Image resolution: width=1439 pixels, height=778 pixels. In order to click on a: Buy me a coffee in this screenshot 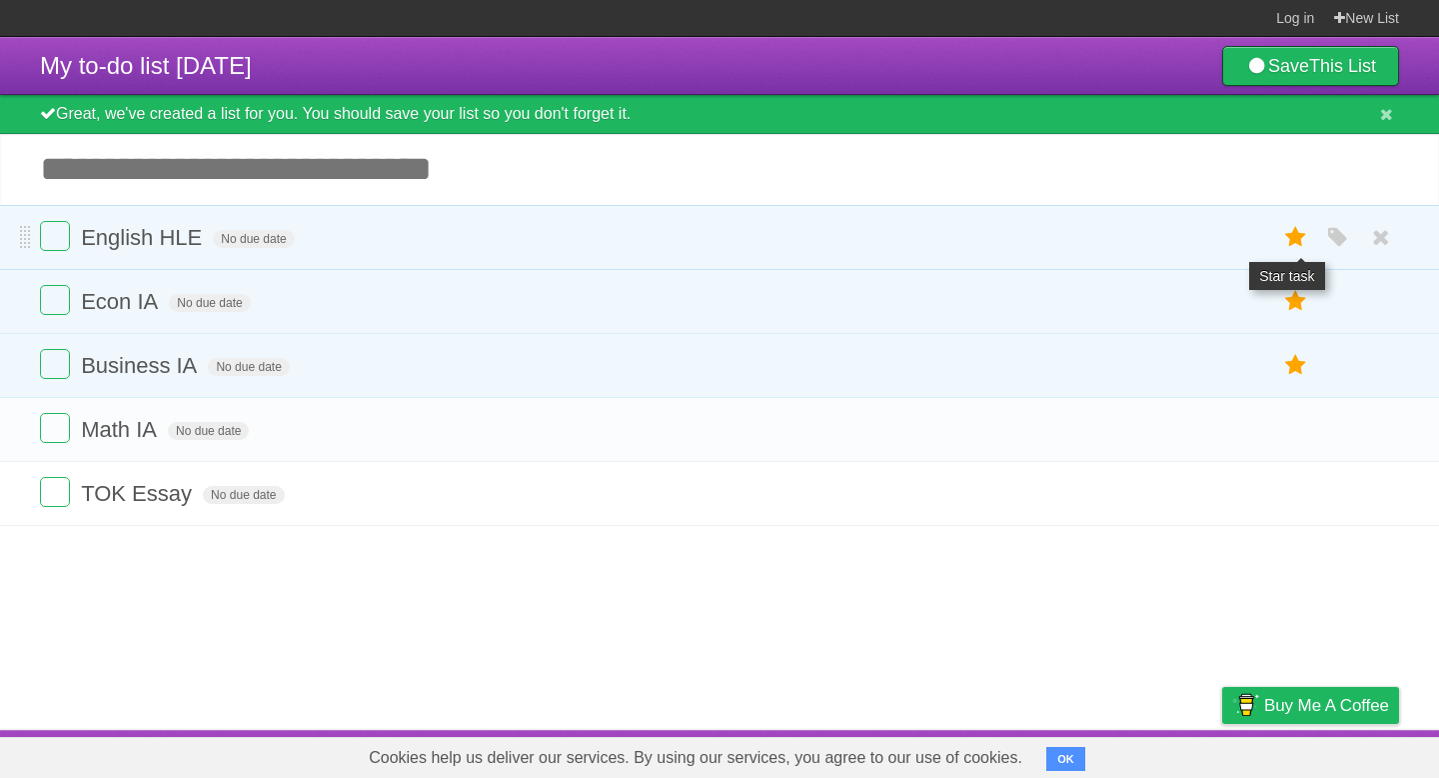, I will do `click(1310, 705)`.